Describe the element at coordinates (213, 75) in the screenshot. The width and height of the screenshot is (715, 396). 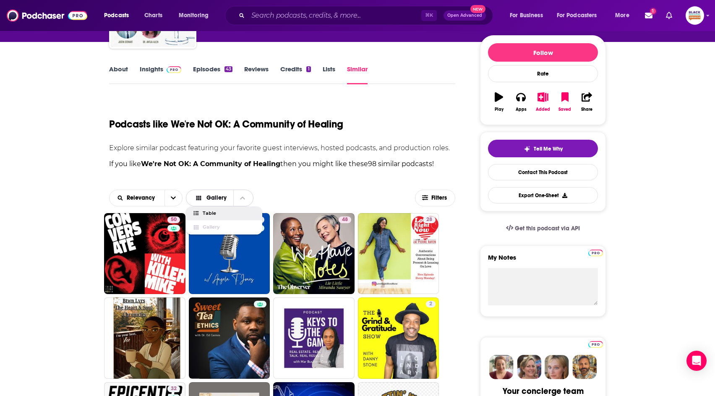
I see `a: Episodes43` at that location.